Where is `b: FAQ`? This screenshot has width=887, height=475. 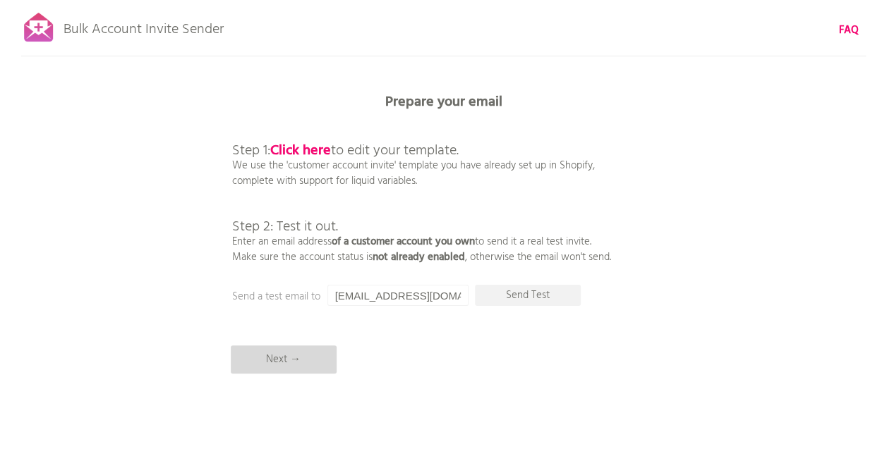
b: FAQ is located at coordinates (848, 30).